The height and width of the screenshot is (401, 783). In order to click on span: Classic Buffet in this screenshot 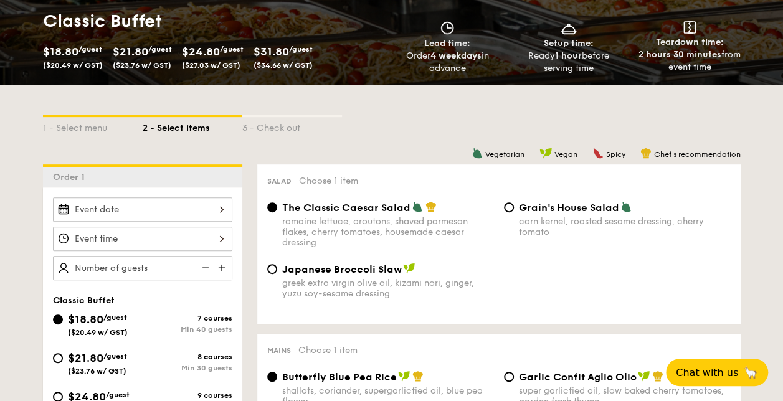, I will do `click(83, 300)`.